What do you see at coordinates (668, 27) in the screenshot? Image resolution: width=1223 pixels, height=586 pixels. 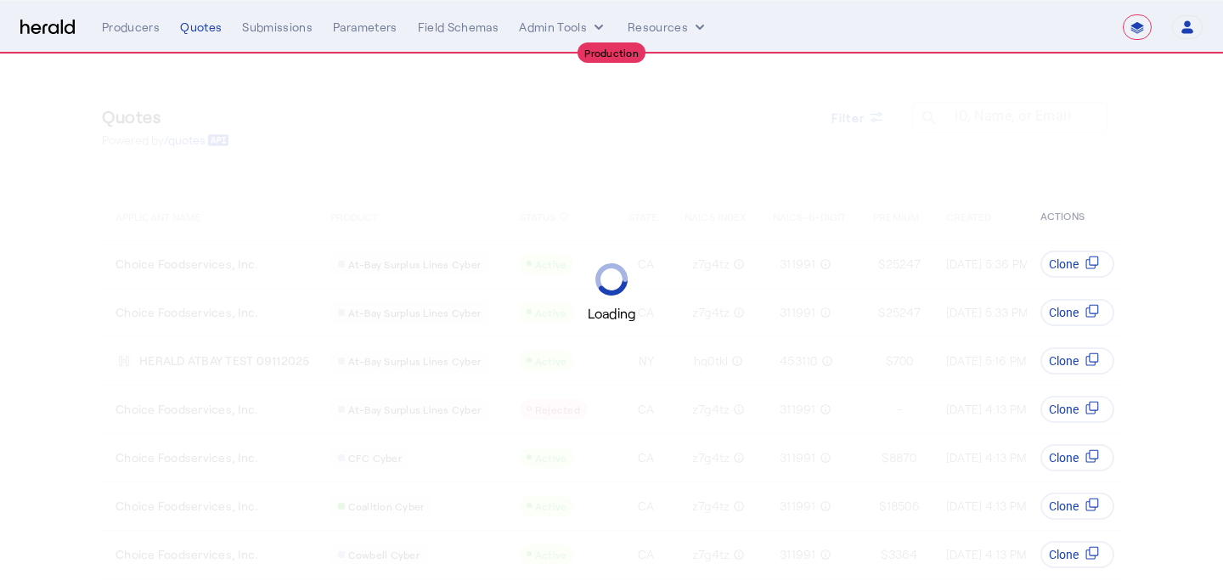 I see `button: Resources dropdown menu` at bounding box center [668, 27].